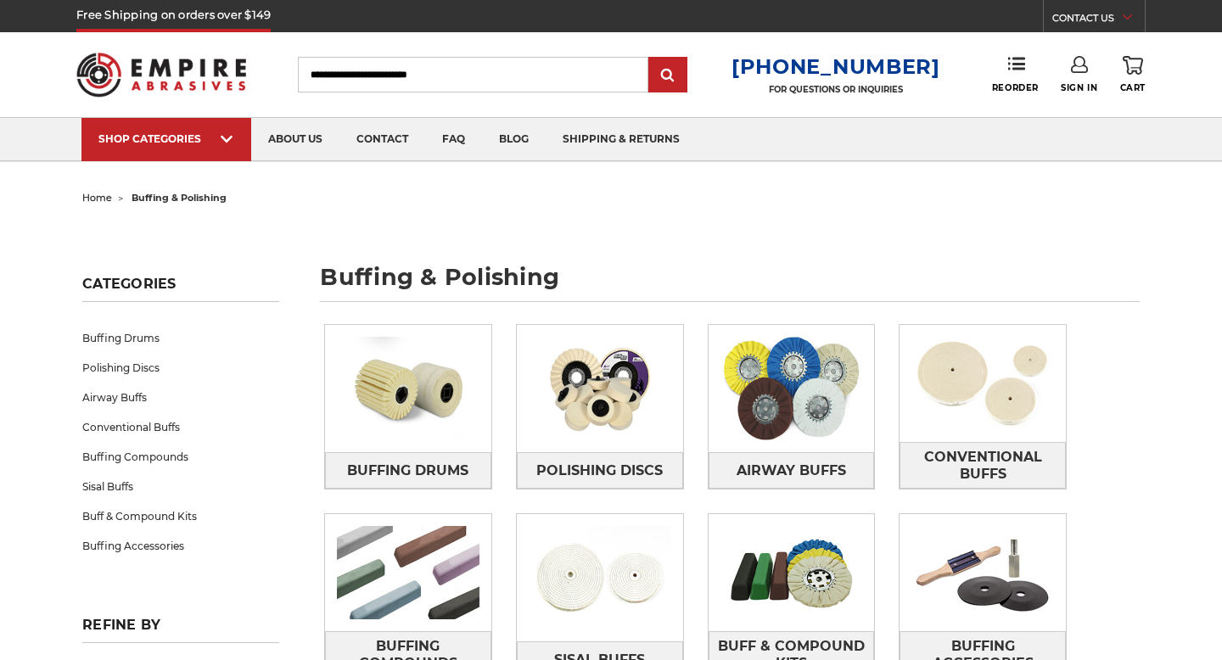 The width and height of the screenshot is (1222, 660). What do you see at coordinates (982, 573) in the screenshot?
I see `img: Buffing Accessories` at bounding box center [982, 573].